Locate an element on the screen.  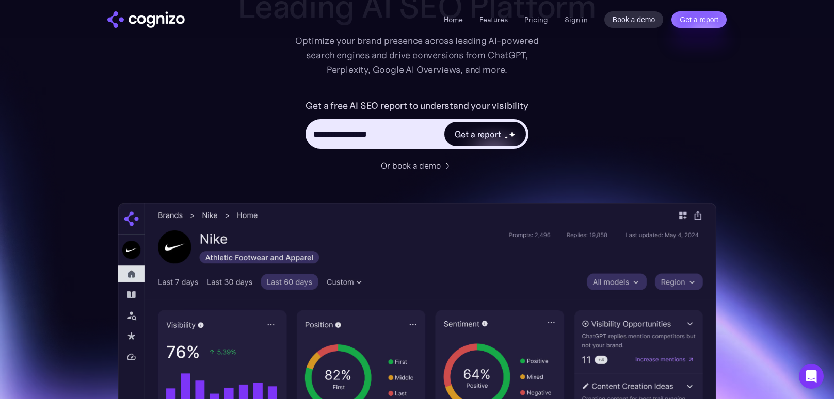
form: Hero URL Input Form is located at coordinates (416, 126).